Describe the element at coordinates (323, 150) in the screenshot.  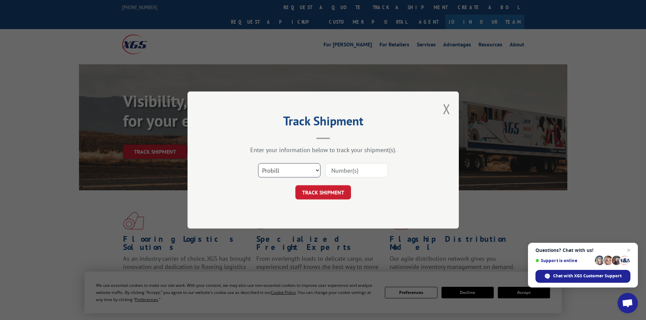
I see `div: Enter your information below to track your shipment(s).` at that location.